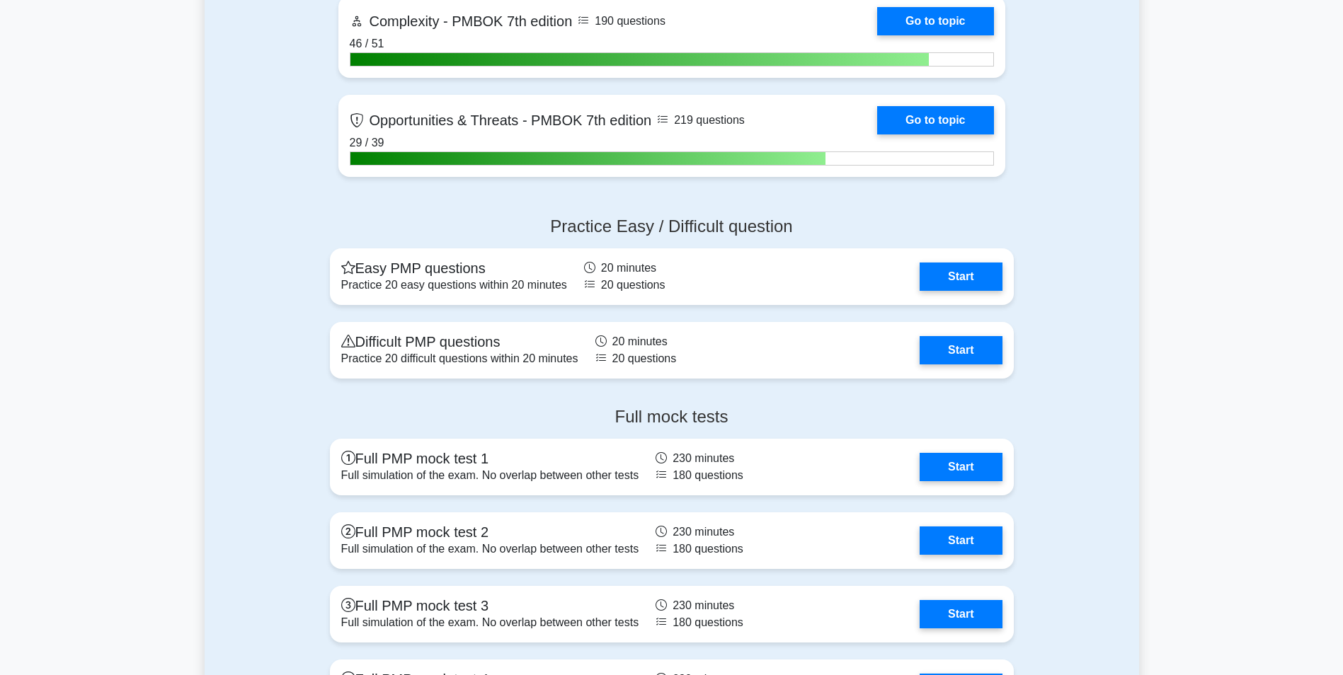  What do you see at coordinates (672, 417) in the screenshot?
I see `h4: Full mock tests` at bounding box center [672, 417].